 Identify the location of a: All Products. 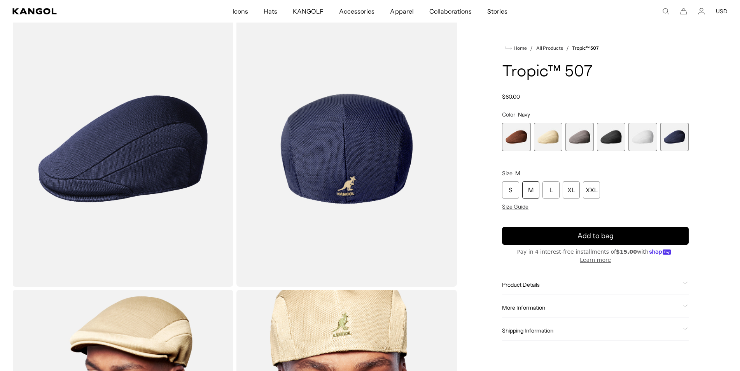
(550, 48).